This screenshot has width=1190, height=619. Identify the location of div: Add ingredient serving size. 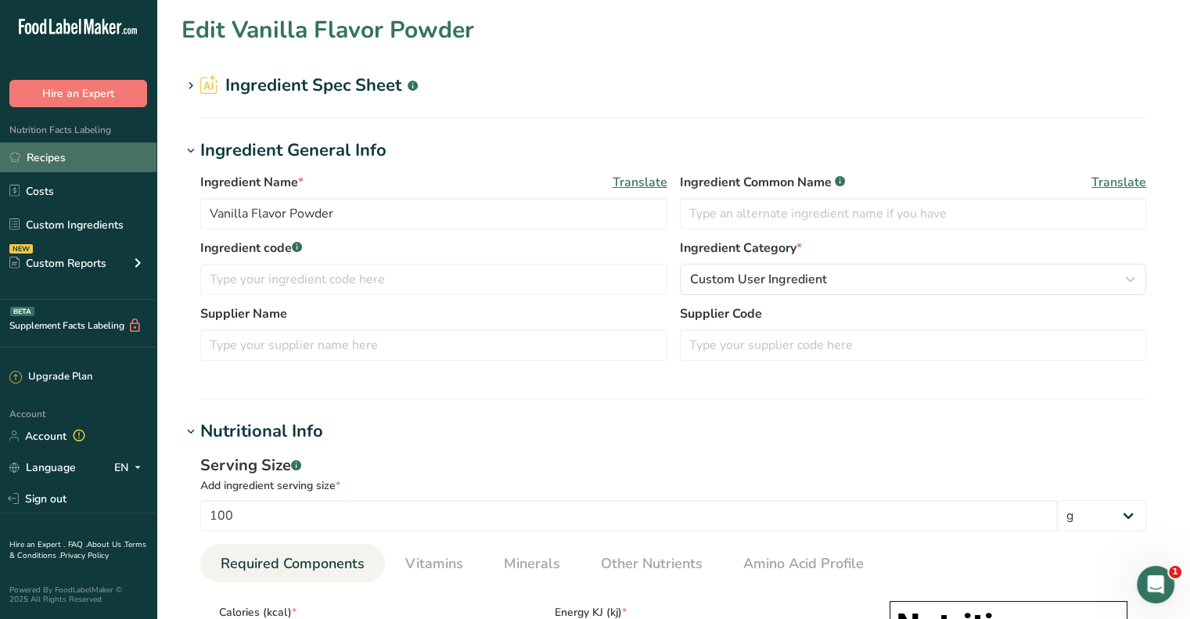
(673, 485).